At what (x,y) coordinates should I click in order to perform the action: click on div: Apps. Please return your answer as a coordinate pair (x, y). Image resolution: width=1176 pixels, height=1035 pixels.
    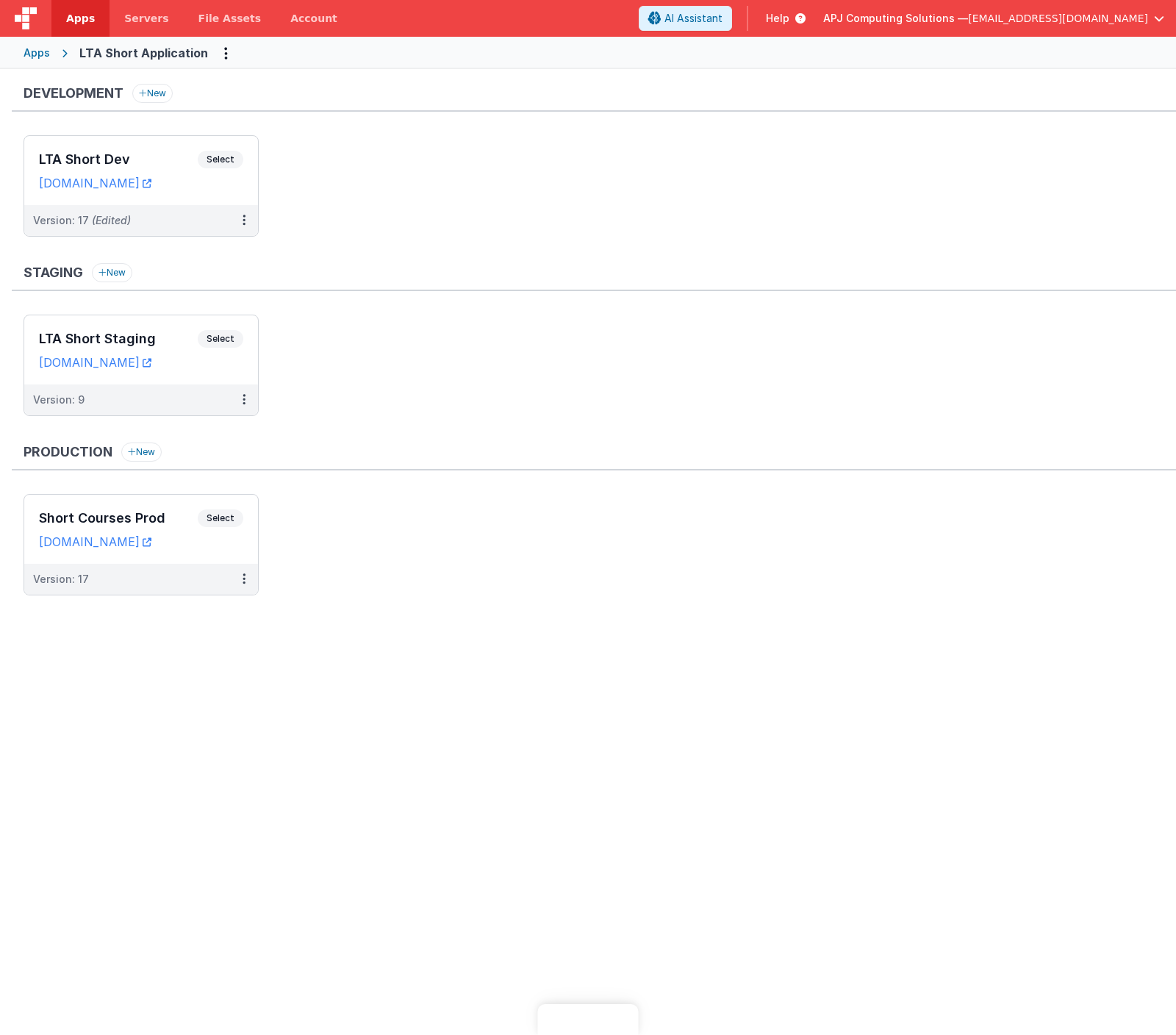
    Looking at the image, I should click on (37, 53).